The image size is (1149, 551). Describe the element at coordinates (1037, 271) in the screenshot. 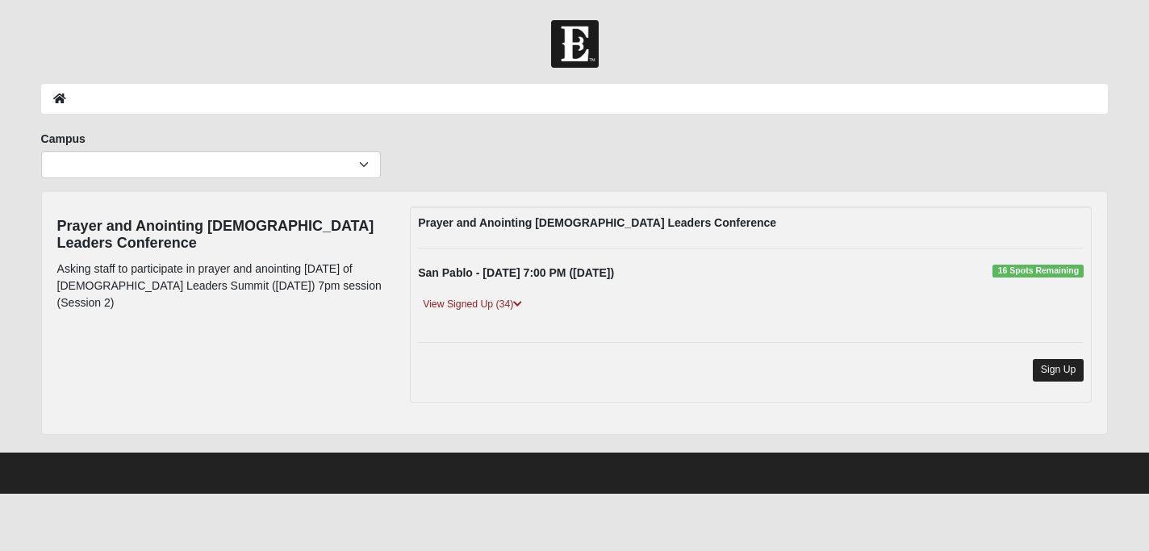

I see `span: 16 Spots Remaining` at that location.